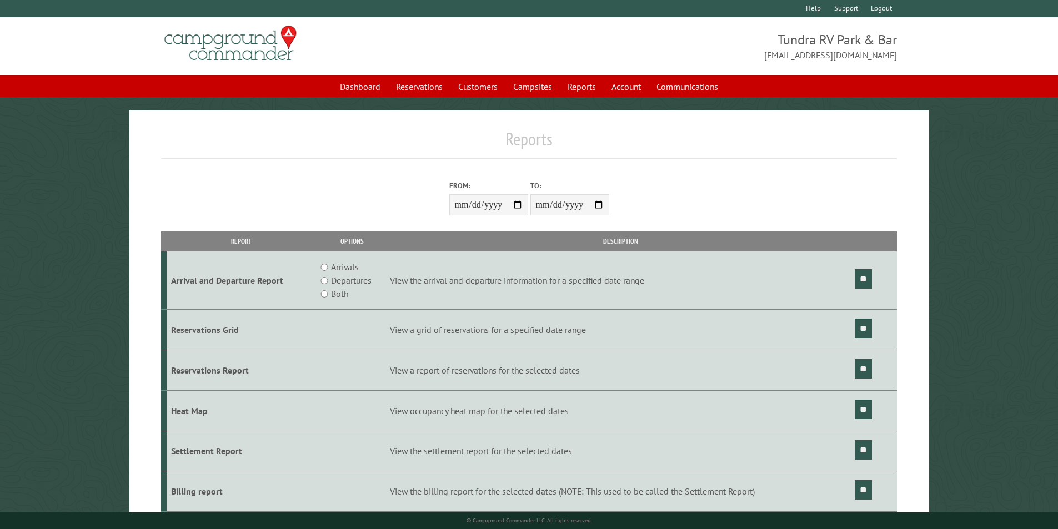 This screenshot has width=1058, height=529. What do you see at coordinates (621, 370) in the screenshot?
I see `td: View a report of reservations for the selected dates` at bounding box center [621, 370].